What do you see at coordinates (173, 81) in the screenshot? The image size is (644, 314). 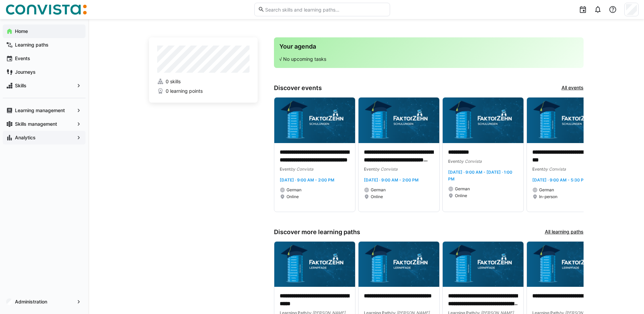 I see `span: 0 skills` at bounding box center [173, 81].